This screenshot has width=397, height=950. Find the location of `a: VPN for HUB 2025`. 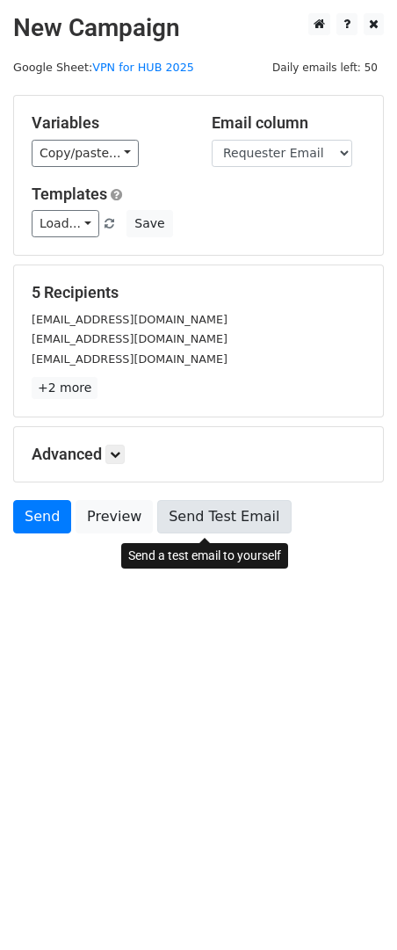

a: VPN for HUB 2025 is located at coordinates (143, 67).